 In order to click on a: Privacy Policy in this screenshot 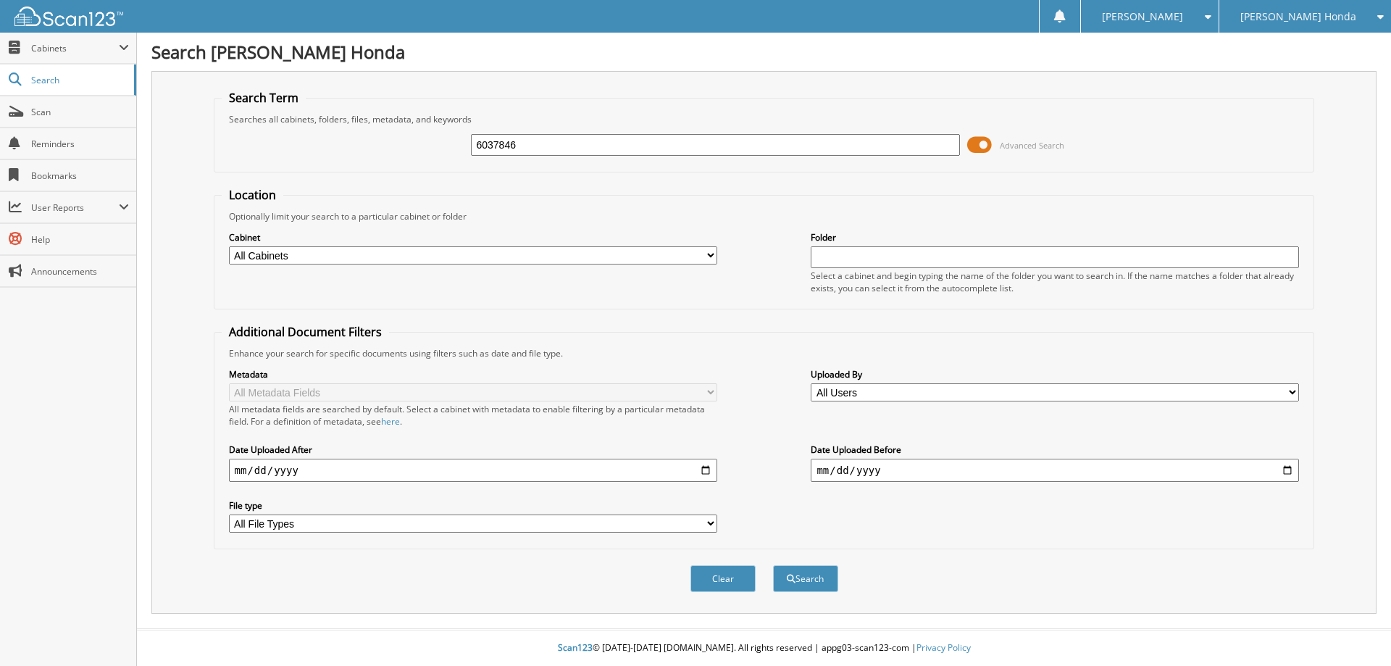, I will do `click(943, 647)`.